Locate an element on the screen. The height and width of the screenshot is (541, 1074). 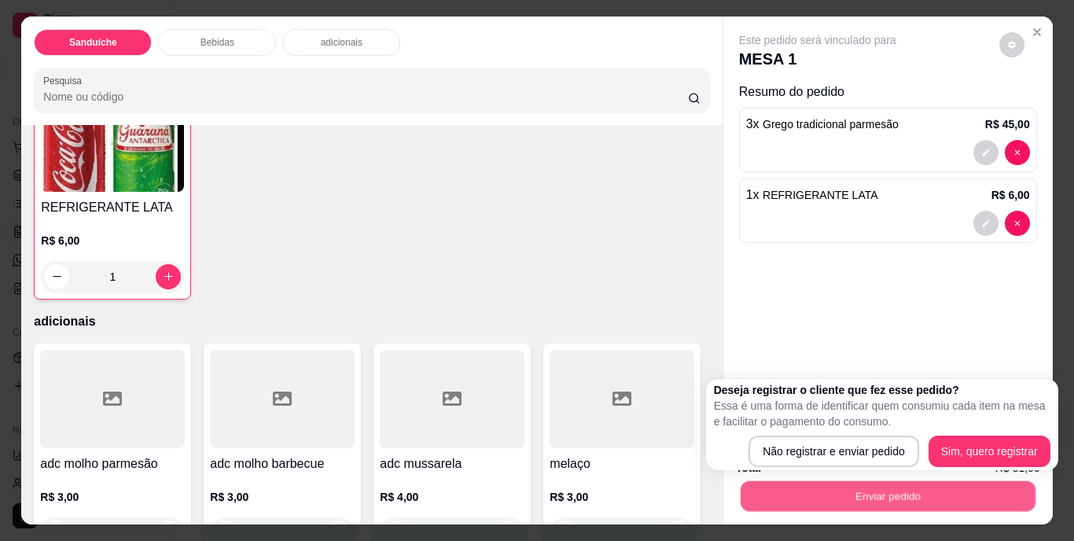
label: Pesquisa is located at coordinates (65, 80).